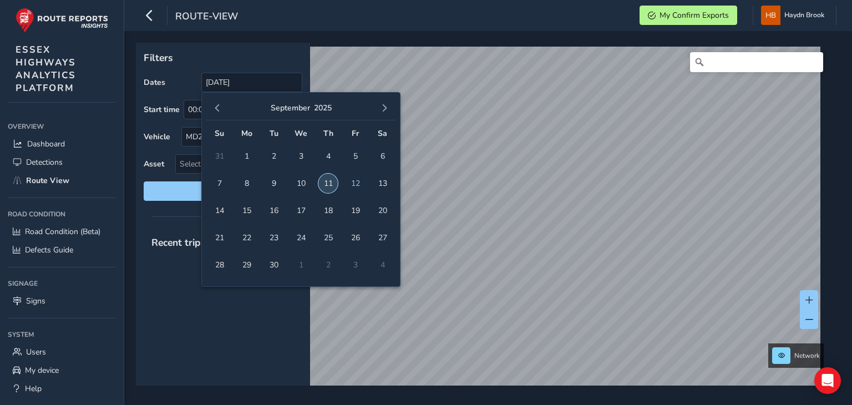 This screenshot has width=852, height=405. Describe the element at coordinates (62, 126) in the screenshot. I see `div: Overview` at that location.